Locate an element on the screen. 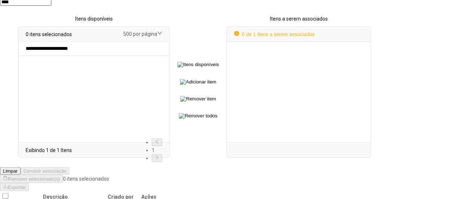  span: Exportar is located at coordinates (17, 187).